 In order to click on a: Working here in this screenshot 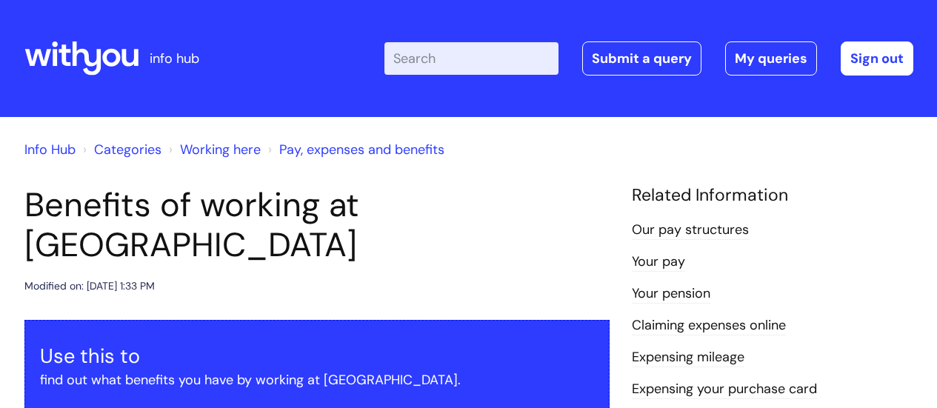, I will do `click(220, 150)`.